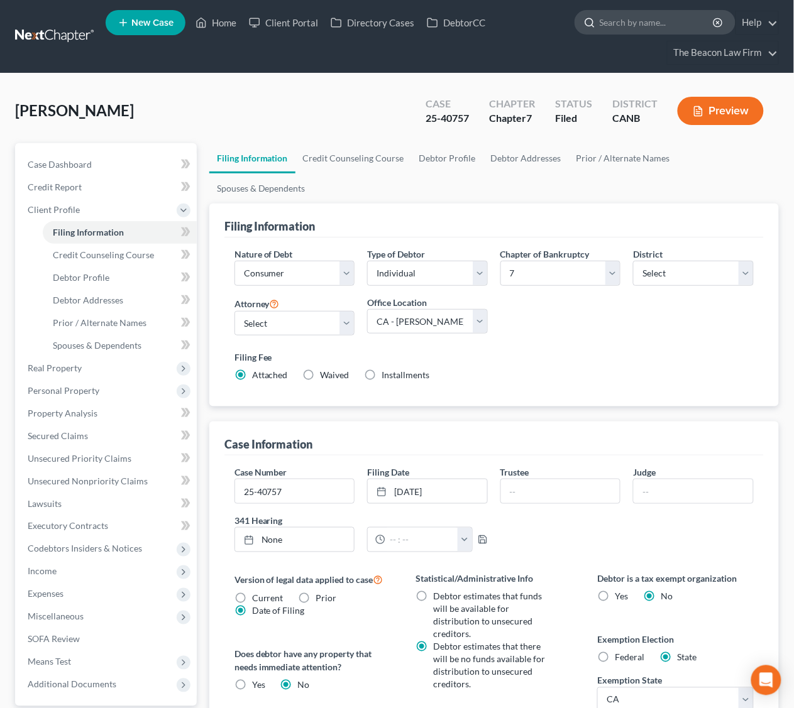 The height and width of the screenshot is (708, 794). What do you see at coordinates (406, 375) in the screenshot?
I see `span: Installments` at bounding box center [406, 375].